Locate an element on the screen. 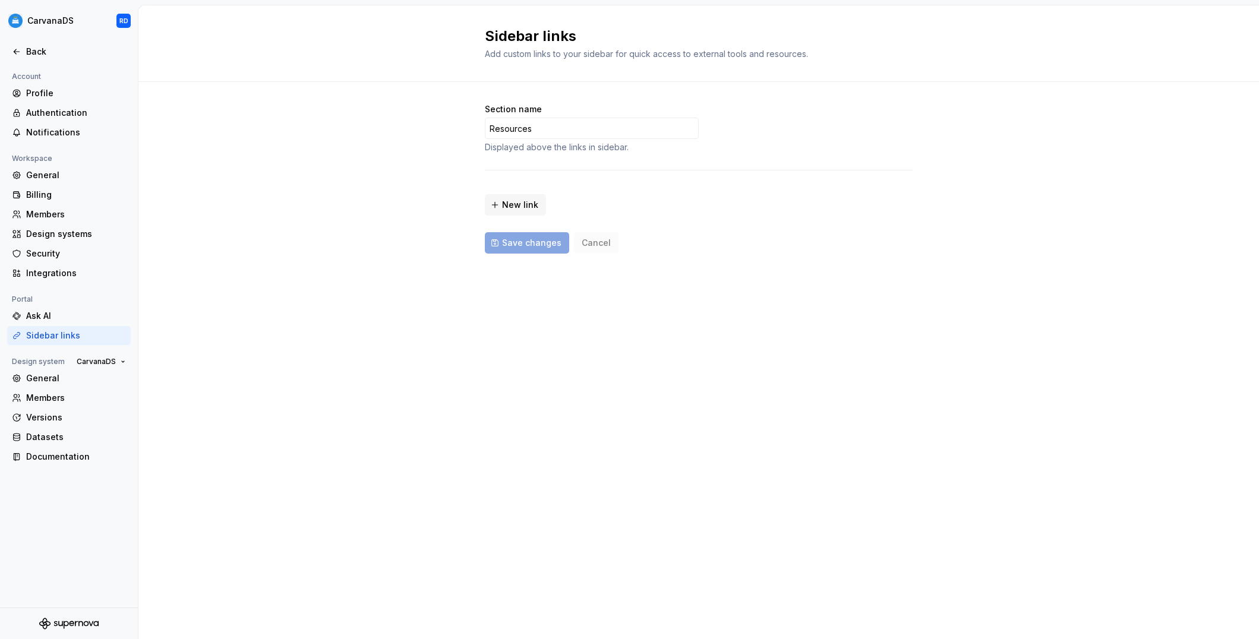 This screenshot has width=1259, height=639. div: Notifications is located at coordinates (76, 132).